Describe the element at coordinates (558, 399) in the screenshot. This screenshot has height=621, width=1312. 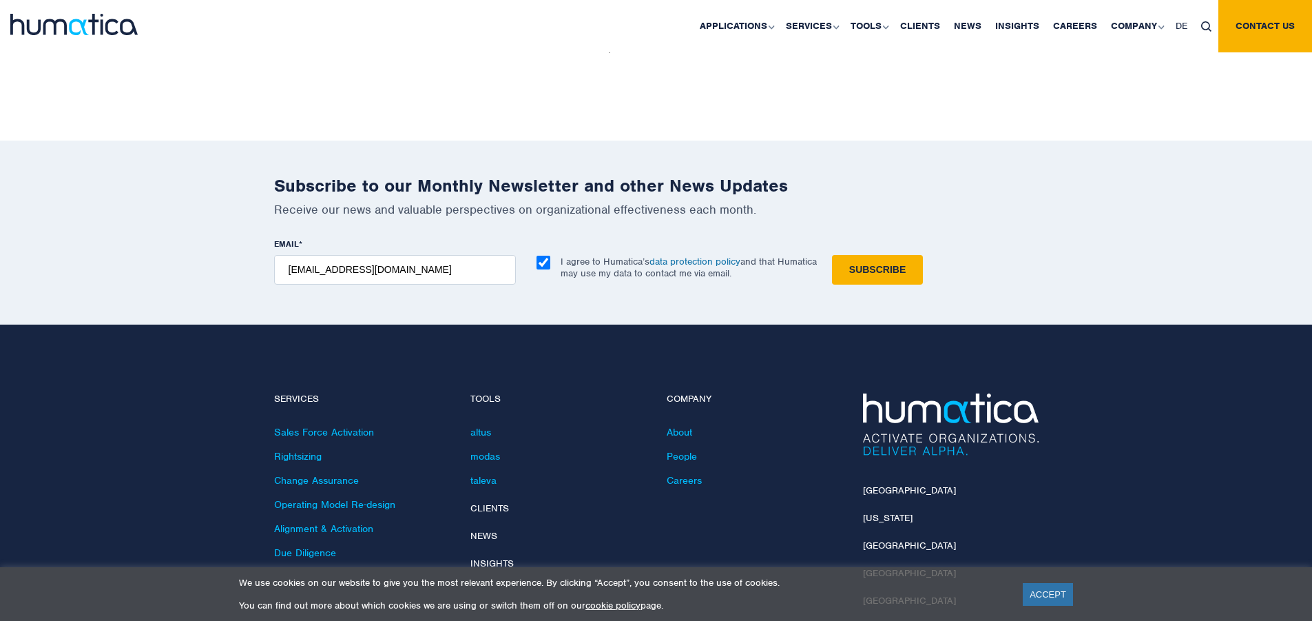
I see `h4: Tools` at that location.